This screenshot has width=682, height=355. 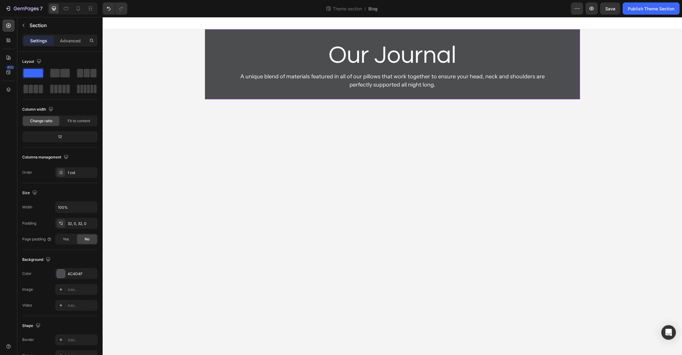 I want to click on div: Page padding, so click(x=37, y=239).